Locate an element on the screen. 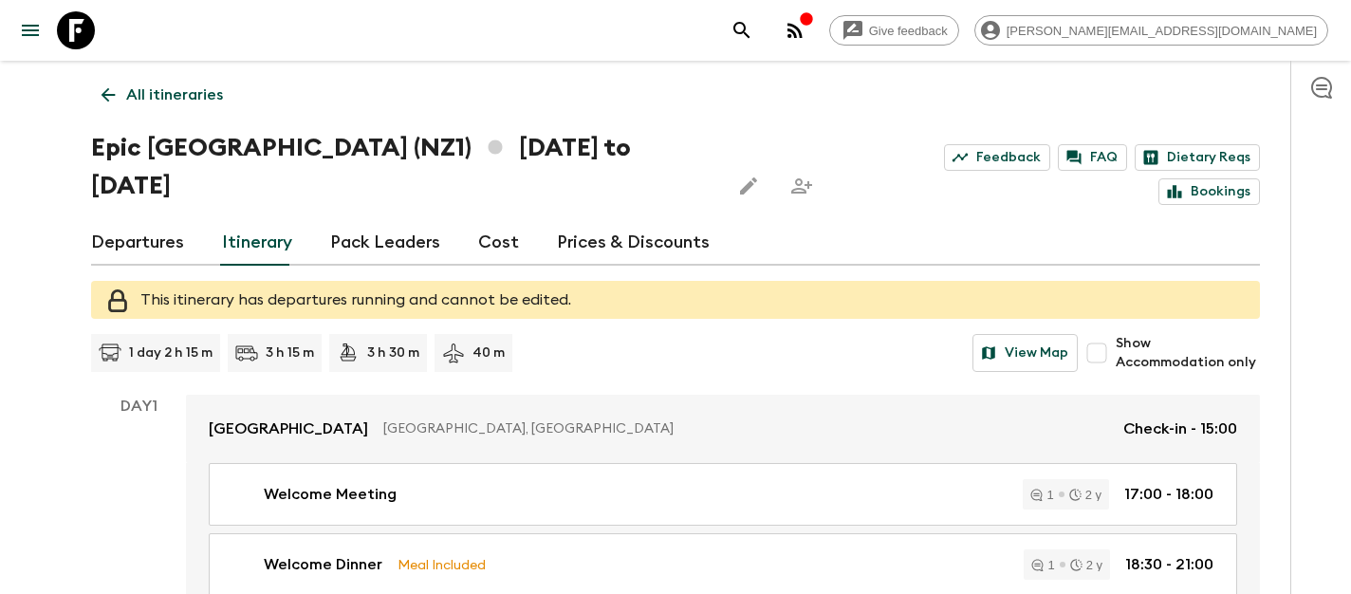 The image size is (1351, 594). p: Meal Included is located at coordinates (441, 565).